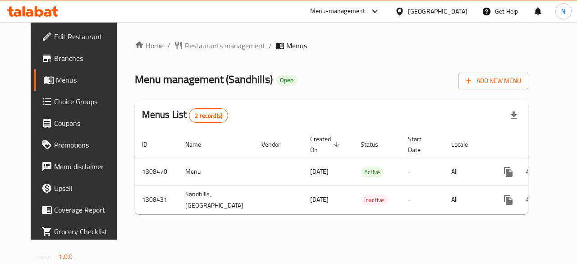 This screenshot has width=577, height=264. Describe the element at coordinates (208, 115) in the screenshot. I see `span: 2 record(s)` at that location.